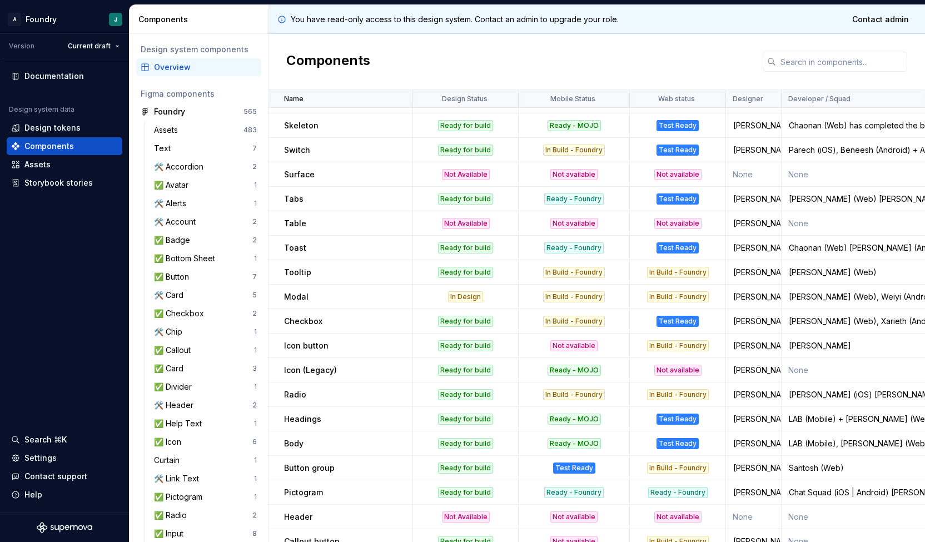  I want to click on div: ✅ Input, so click(171, 534).